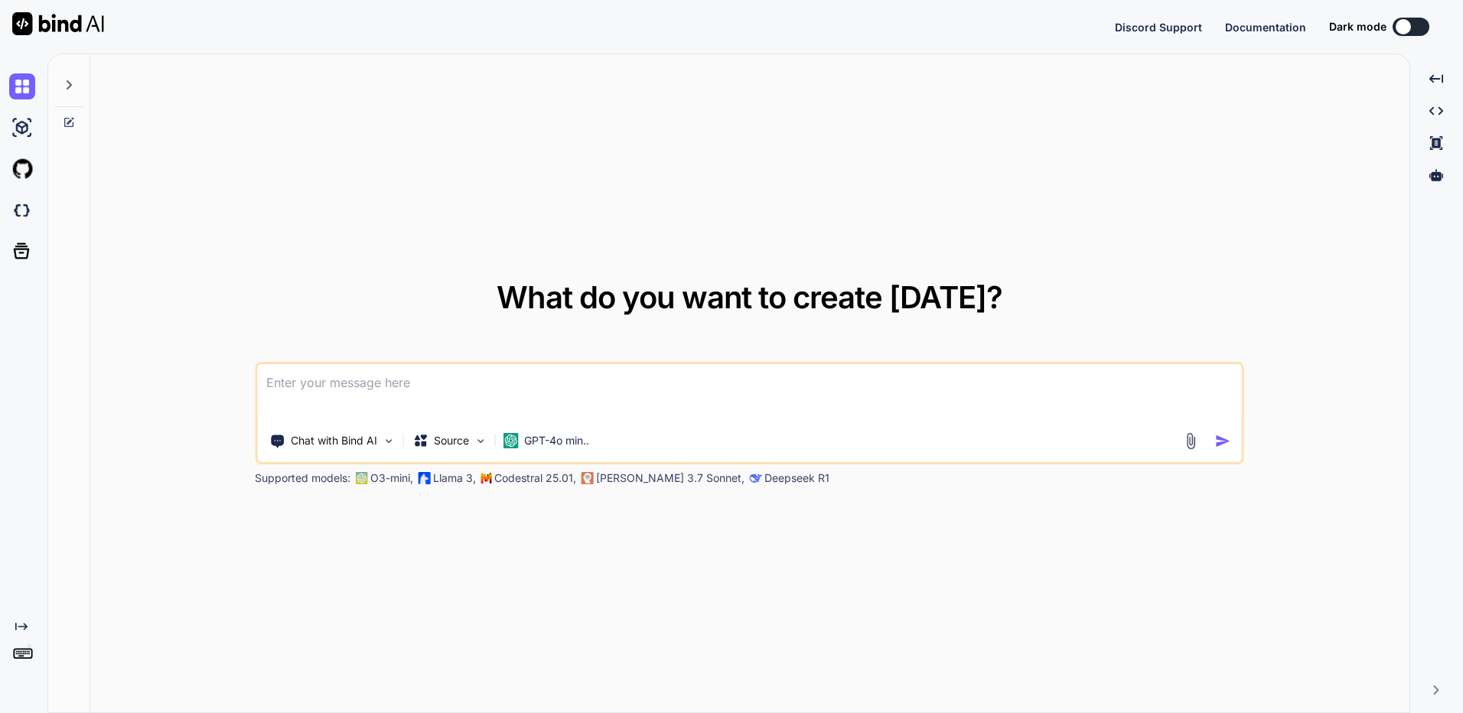 The width and height of the screenshot is (1463, 713). Describe the element at coordinates (1190, 441) in the screenshot. I see `img: attachment` at that location.